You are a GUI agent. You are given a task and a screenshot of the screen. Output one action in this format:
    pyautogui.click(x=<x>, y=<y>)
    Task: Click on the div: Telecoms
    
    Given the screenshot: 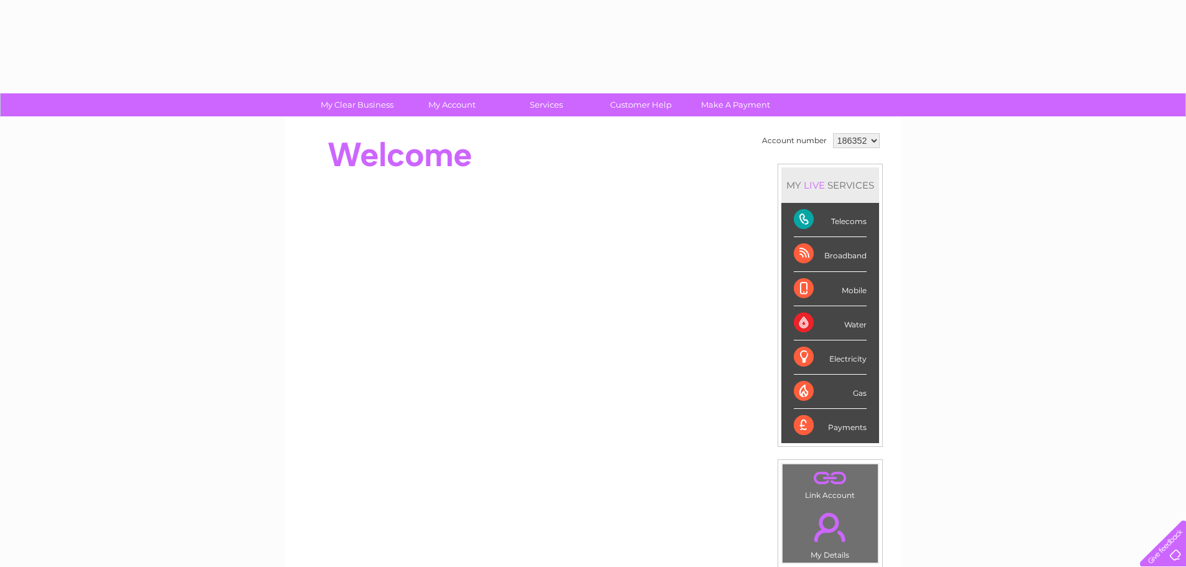 What is the action you would take?
    pyautogui.click(x=830, y=220)
    